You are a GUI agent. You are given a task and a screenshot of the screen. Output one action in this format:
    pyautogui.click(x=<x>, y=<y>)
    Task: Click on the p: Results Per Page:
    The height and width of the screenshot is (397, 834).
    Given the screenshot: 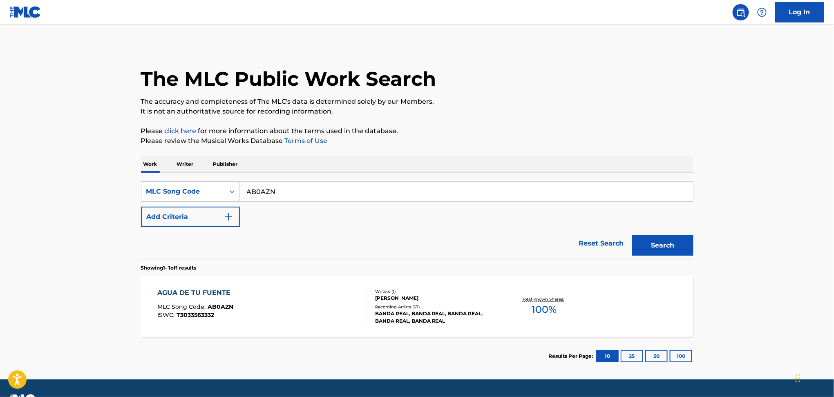 What is the action you would take?
    pyautogui.click(x=572, y=356)
    